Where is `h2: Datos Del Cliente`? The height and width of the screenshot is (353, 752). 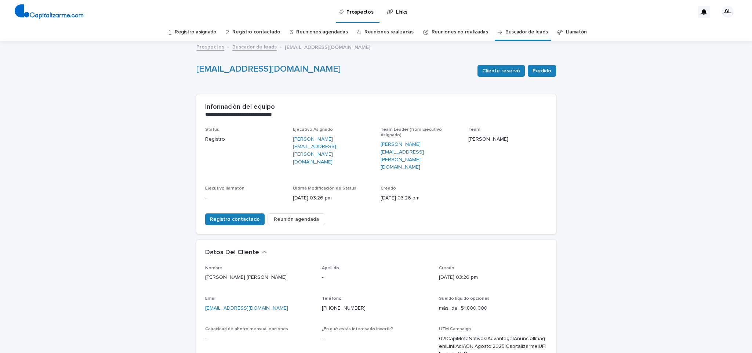 h2: Datos Del Cliente is located at coordinates (232, 252).